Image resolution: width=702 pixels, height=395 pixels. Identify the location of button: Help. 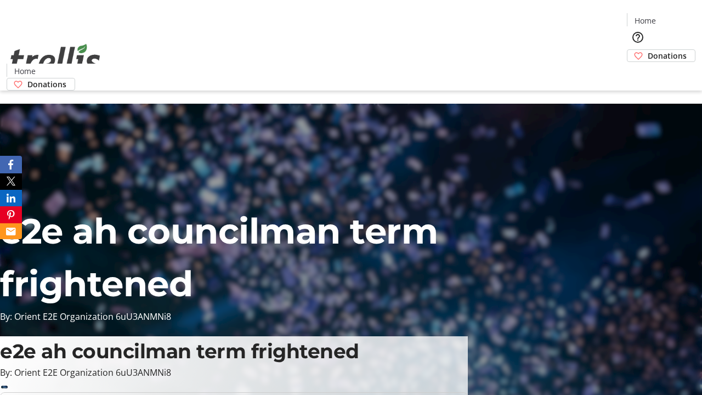
(637, 37).